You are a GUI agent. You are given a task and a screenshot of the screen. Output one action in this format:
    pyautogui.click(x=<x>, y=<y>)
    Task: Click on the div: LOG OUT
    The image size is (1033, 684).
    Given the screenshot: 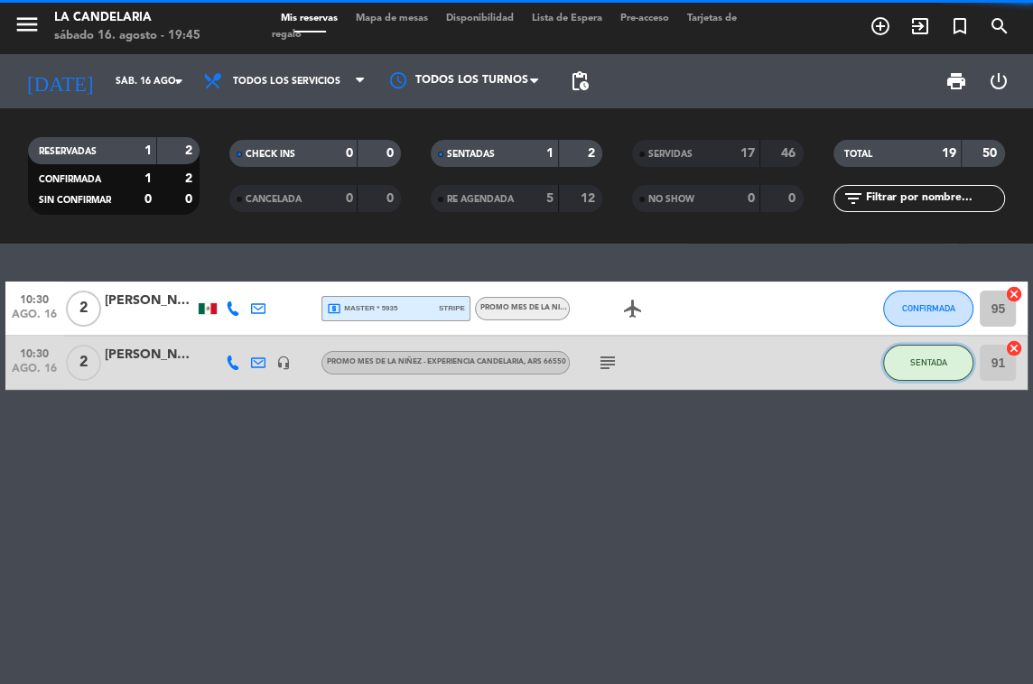 What is the action you would take?
    pyautogui.click(x=998, y=81)
    